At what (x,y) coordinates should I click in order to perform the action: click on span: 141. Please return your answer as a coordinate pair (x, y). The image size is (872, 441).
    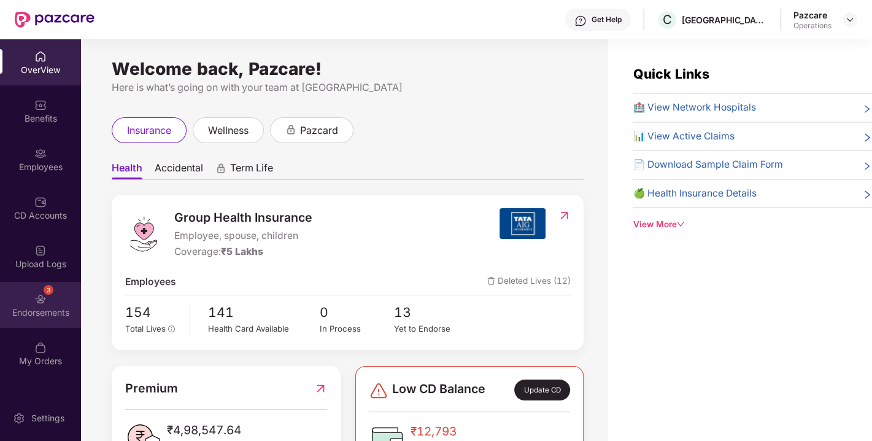
    Looking at the image, I should click on (264, 312).